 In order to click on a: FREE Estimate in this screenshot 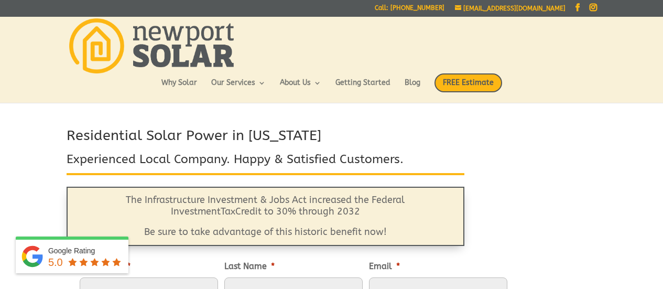, I will do `click(468, 88)`.